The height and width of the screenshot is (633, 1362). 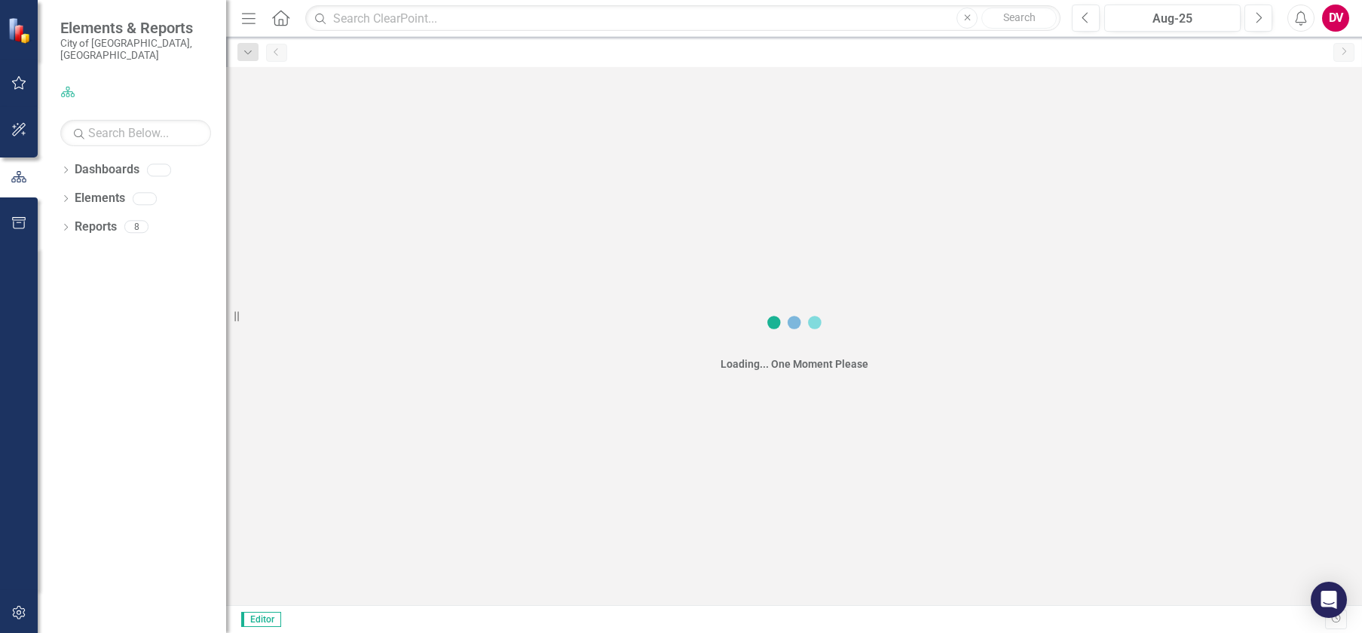 What do you see at coordinates (683, 18) in the screenshot?
I see `input: Search ClearPoint...` at bounding box center [683, 18].